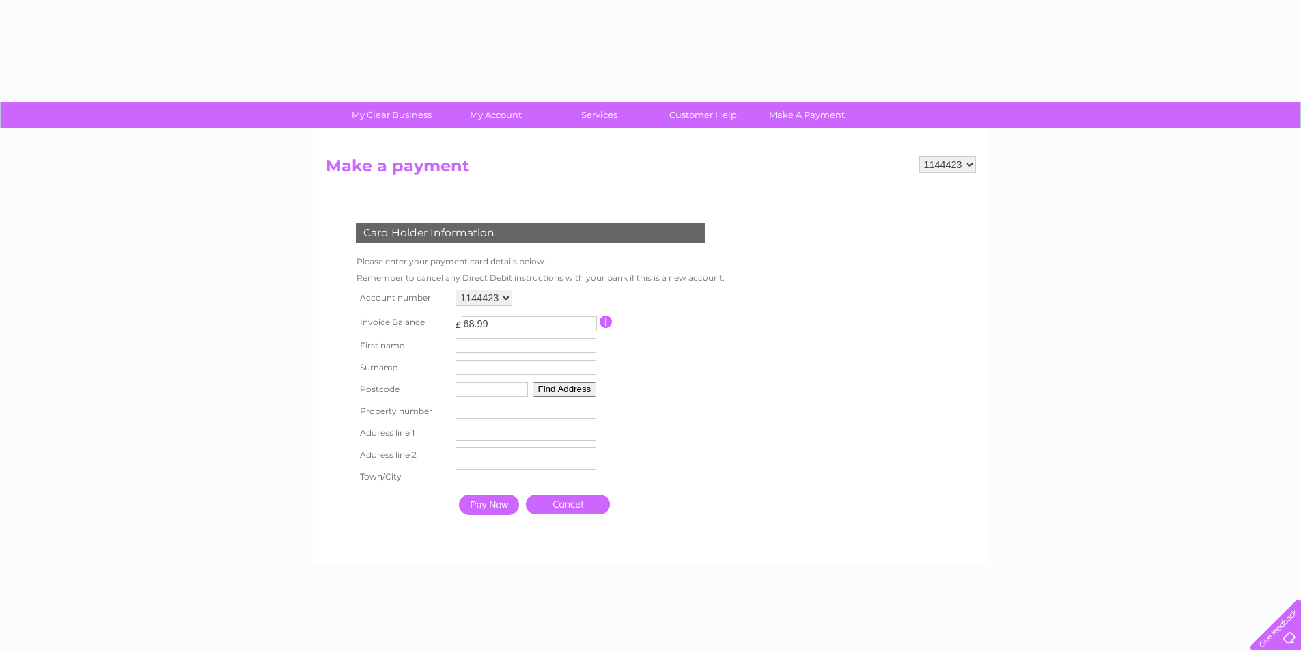 This screenshot has width=1301, height=651. What do you see at coordinates (403, 433) in the screenshot?
I see `th: Address line 1` at bounding box center [403, 433].